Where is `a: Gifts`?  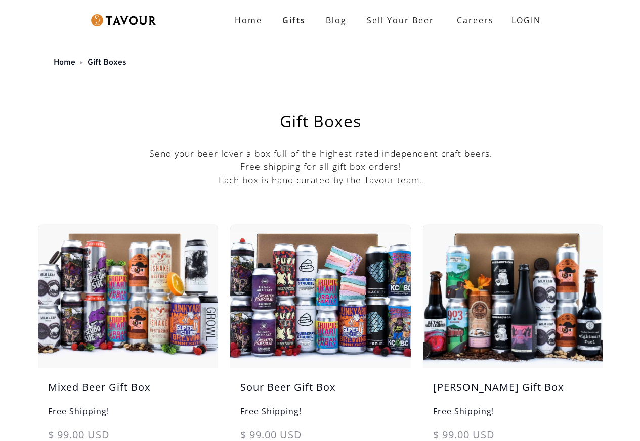
a: Gifts is located at coordinates (294, 20).